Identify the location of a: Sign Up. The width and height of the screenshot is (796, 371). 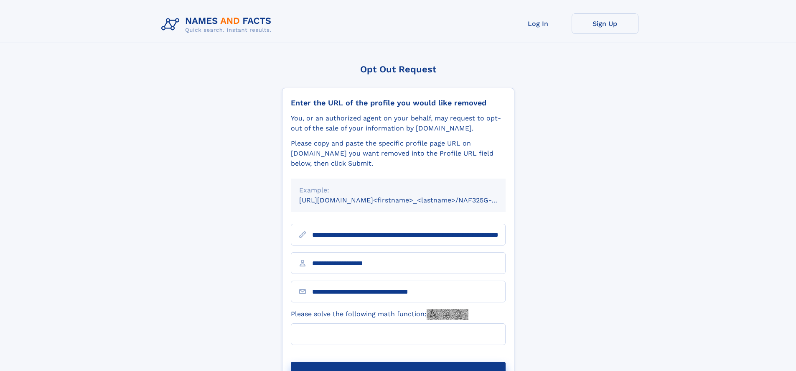
(605, 23).